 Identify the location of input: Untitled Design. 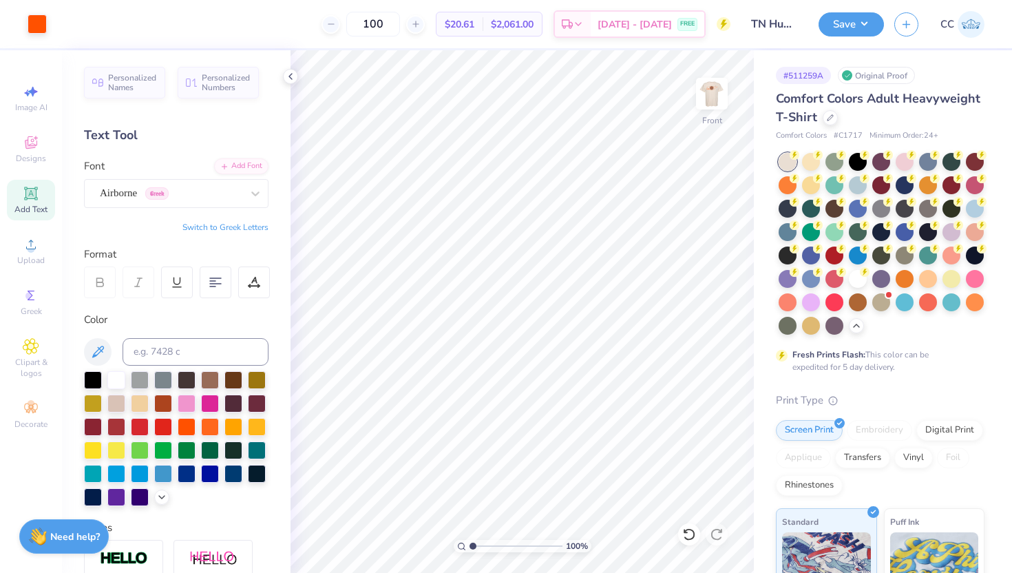
(774, 24).